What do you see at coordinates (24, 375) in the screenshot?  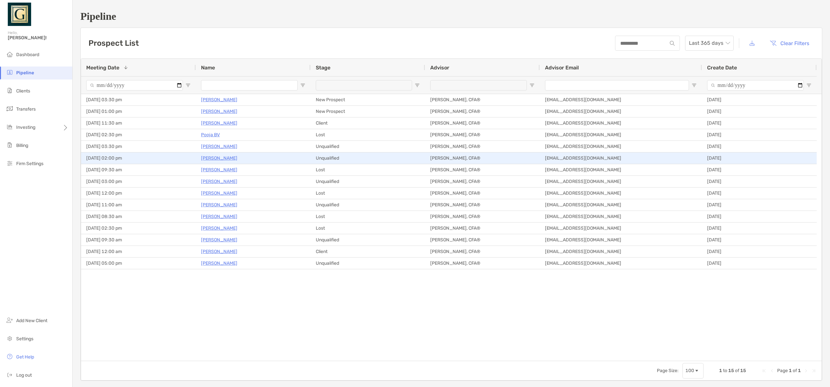 I see `span: Log out` at bounding box center [24, 375].